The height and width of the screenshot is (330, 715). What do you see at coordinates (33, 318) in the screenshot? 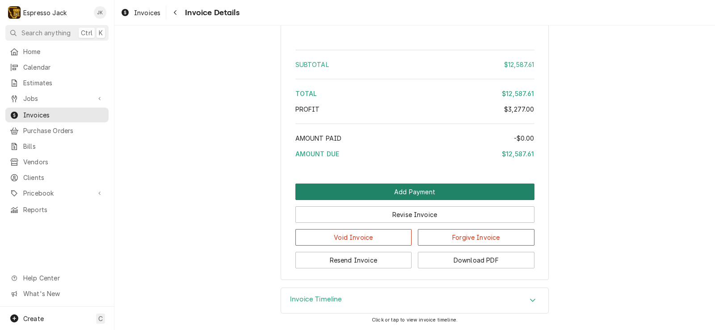
I see `span: Create` at bounding box center [33, 318].